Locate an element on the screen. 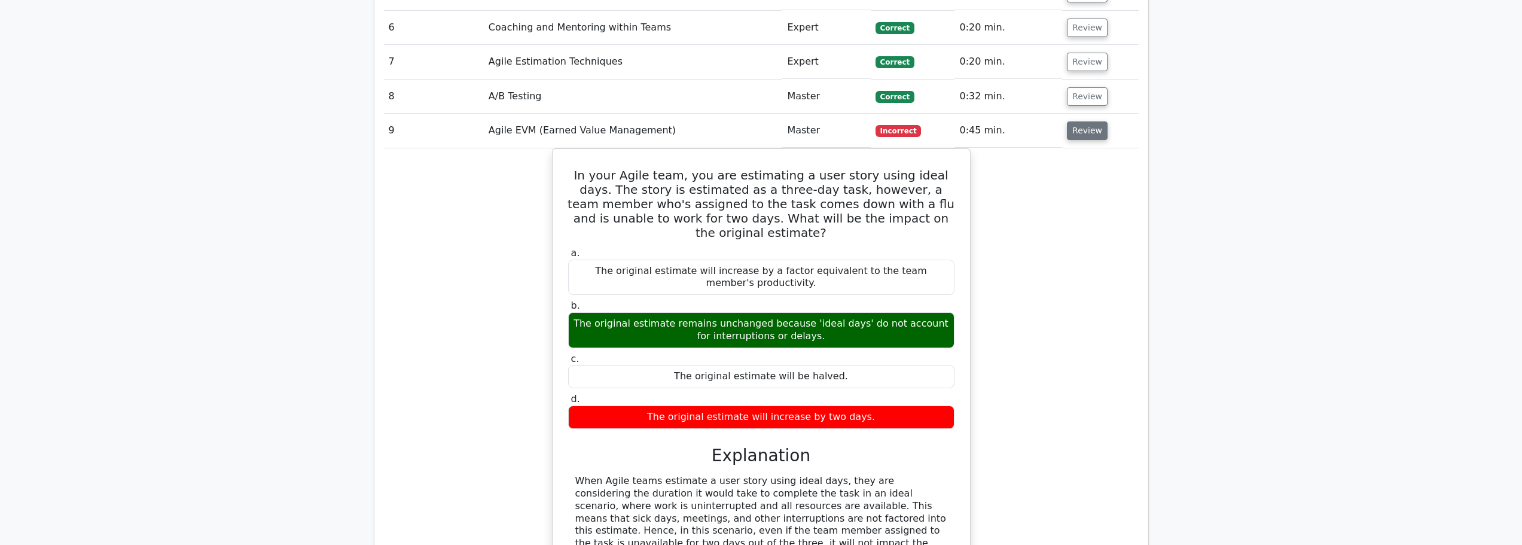 The height and width of the screenshot is (545, 1522). td: 0:45 min. is located at coordinates (1008, 130).